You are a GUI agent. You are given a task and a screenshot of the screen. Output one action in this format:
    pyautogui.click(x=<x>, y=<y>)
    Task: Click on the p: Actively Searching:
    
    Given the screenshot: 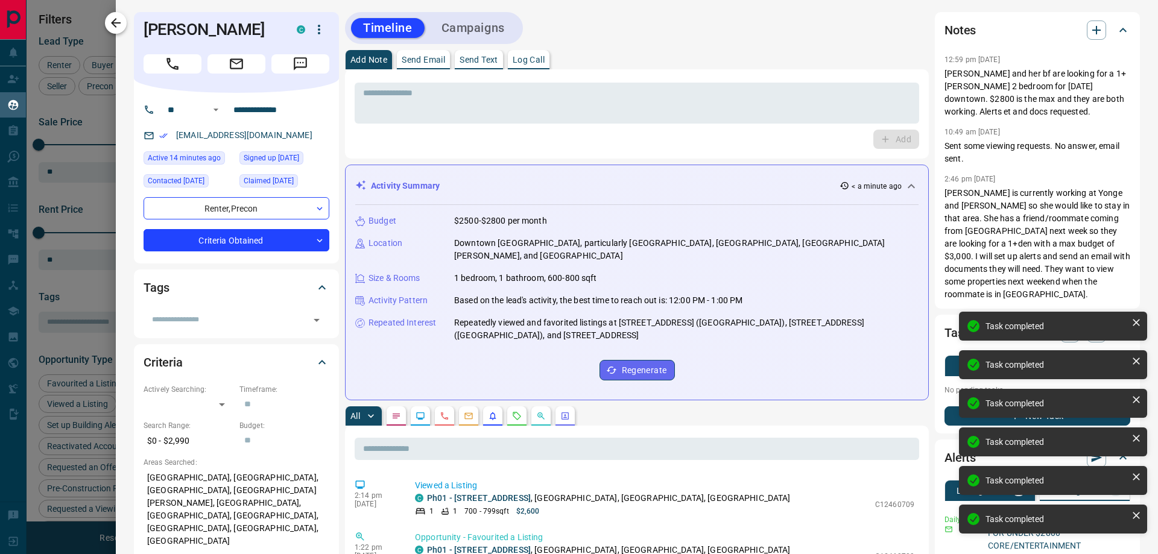 What is the action you would take?
    pyautogui.click(x=188, y=390)
    